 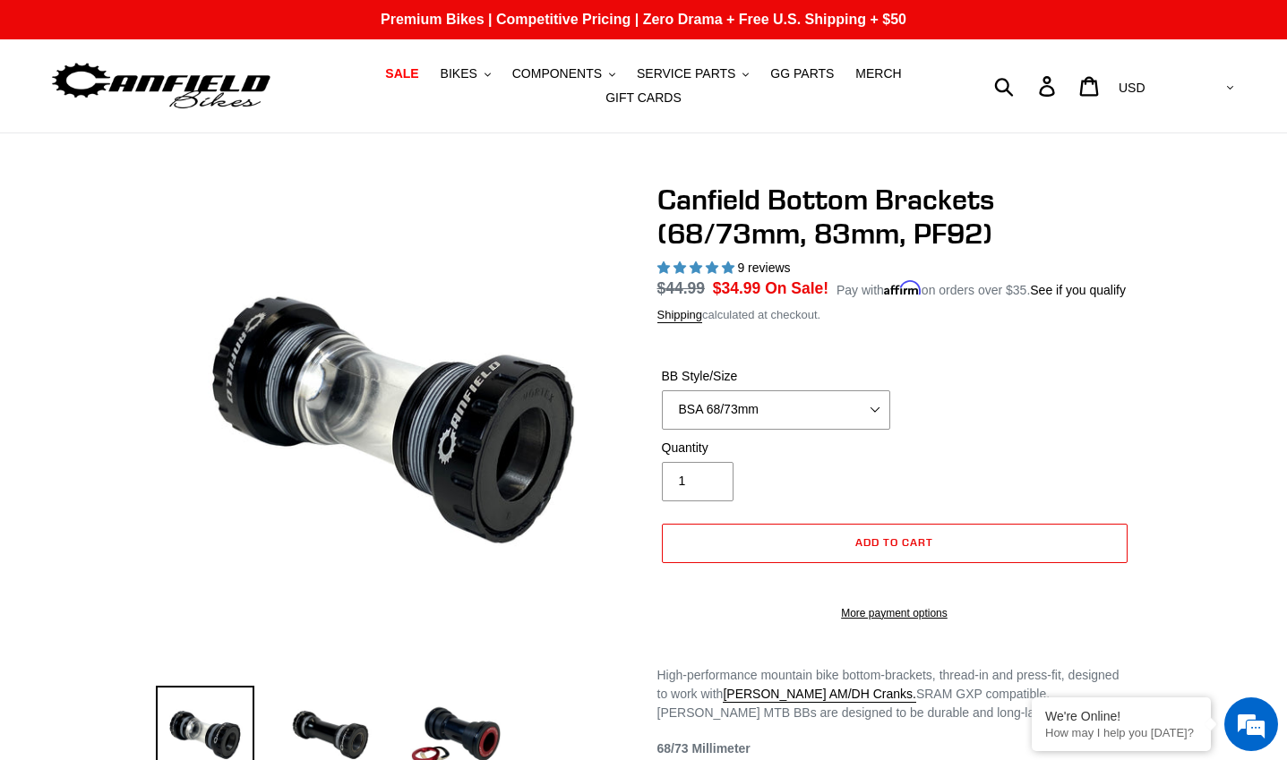 What do you see at coordinates (401, 73) in the screenshot?
I see `a: SALE` at bounding box center [401, 73].